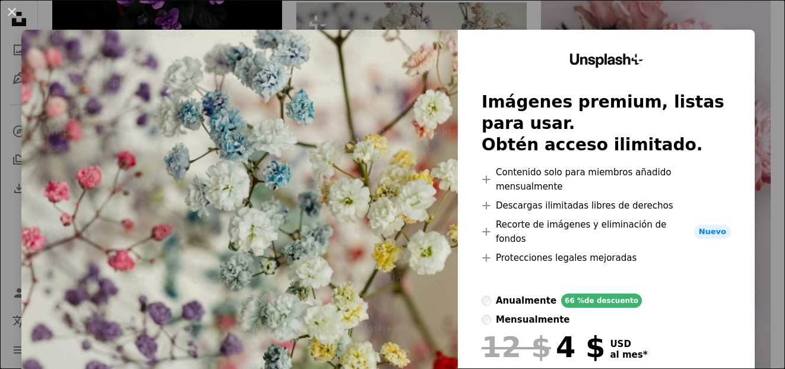 The height and width of the screenshot is (369, 785). Describe the element at coordinates (628, 354) in the screenshot. I see `span: al mes *` at that location.